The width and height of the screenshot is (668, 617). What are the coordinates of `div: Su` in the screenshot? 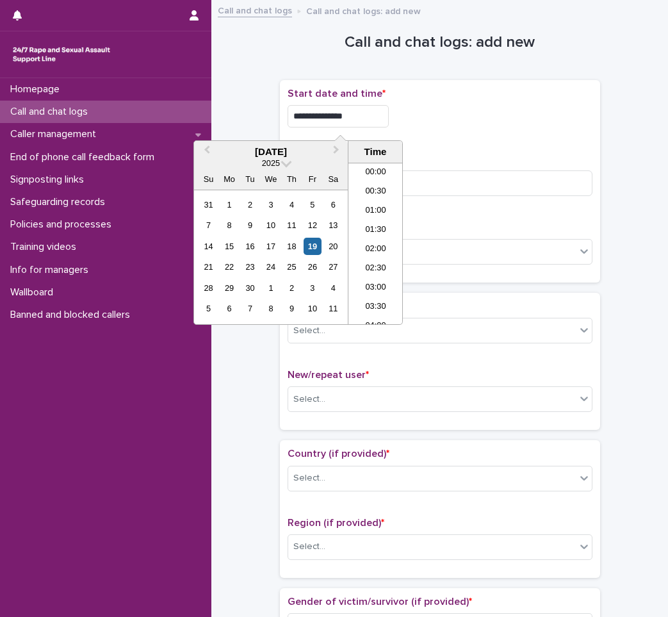 It's located at (208, 179).